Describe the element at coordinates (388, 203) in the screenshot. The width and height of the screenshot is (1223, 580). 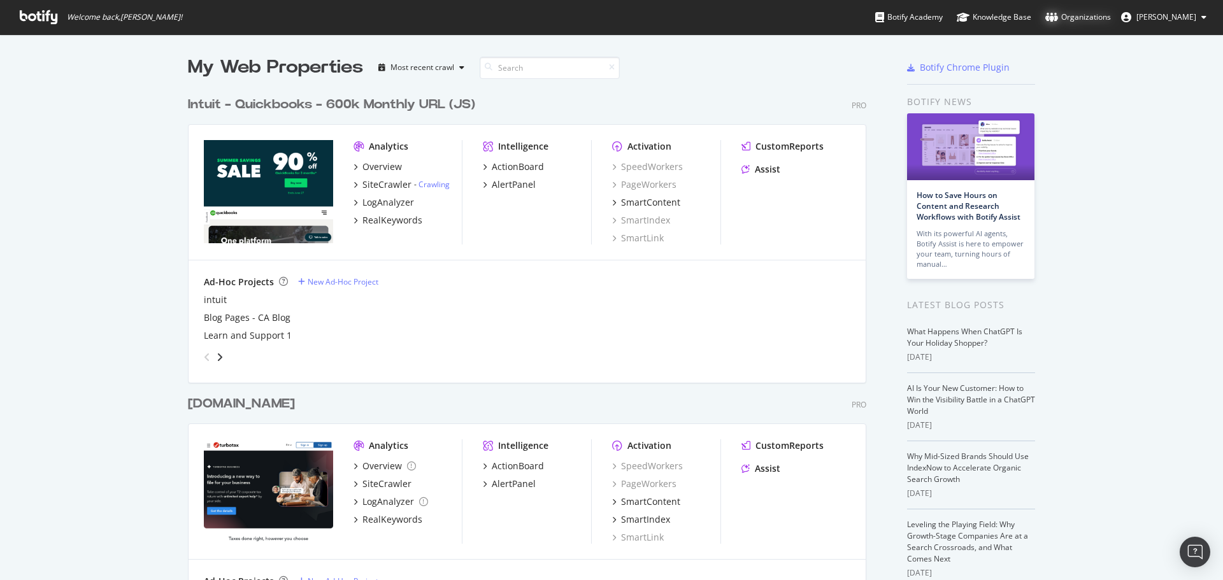
I see `div: LogAnalyzer` at that location.